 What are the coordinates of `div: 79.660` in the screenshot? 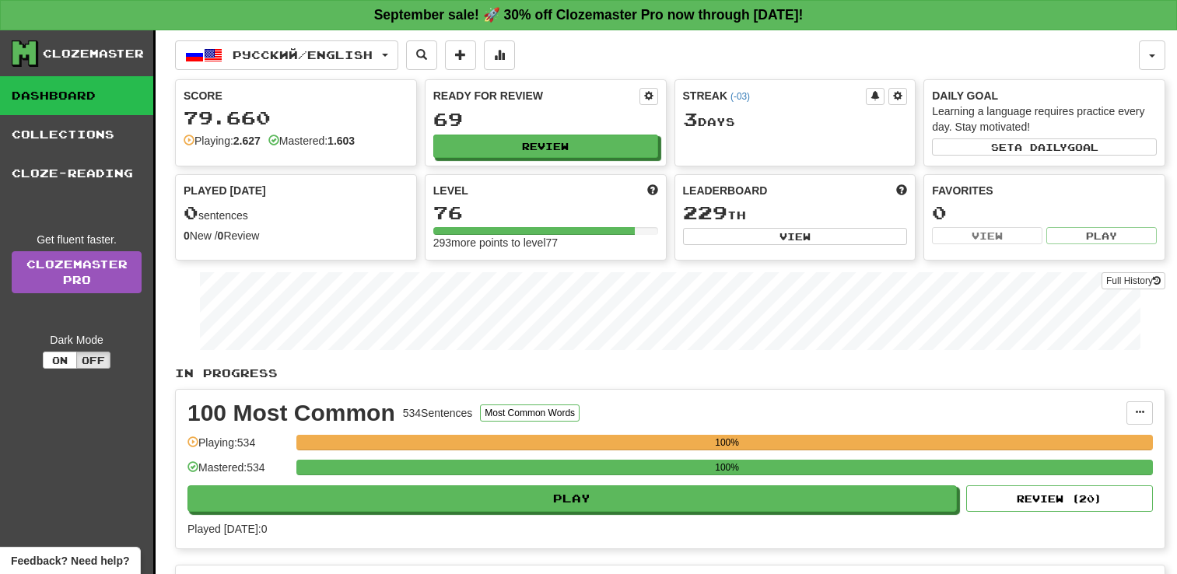 It's located at (295, 117).